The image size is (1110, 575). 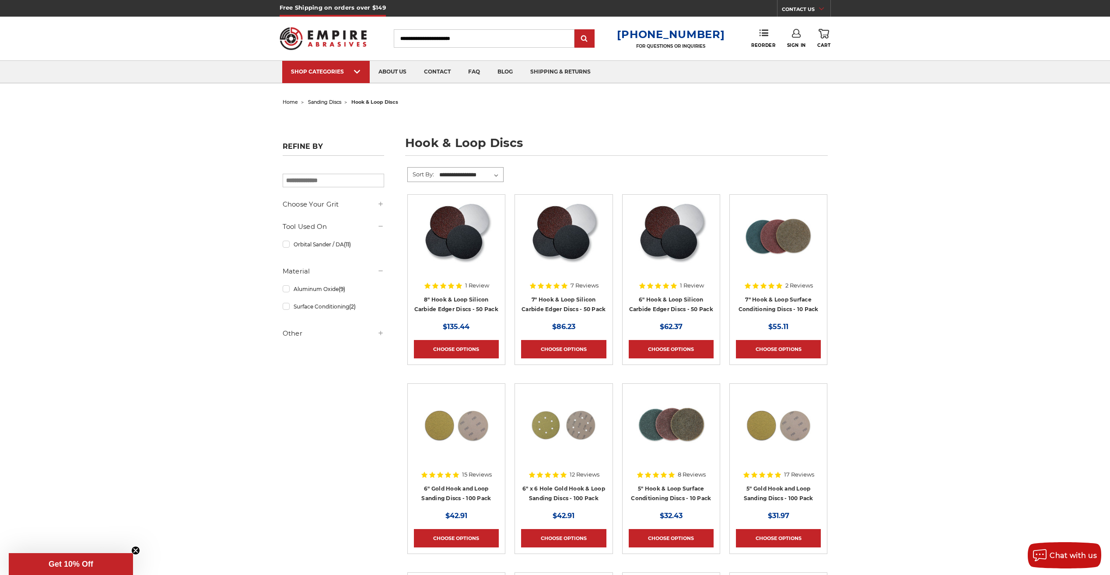 What do you see at coordinates (616, 146) in the screenshot?
I see `h1: hook & loop discs` at bounding box center [616, 146].